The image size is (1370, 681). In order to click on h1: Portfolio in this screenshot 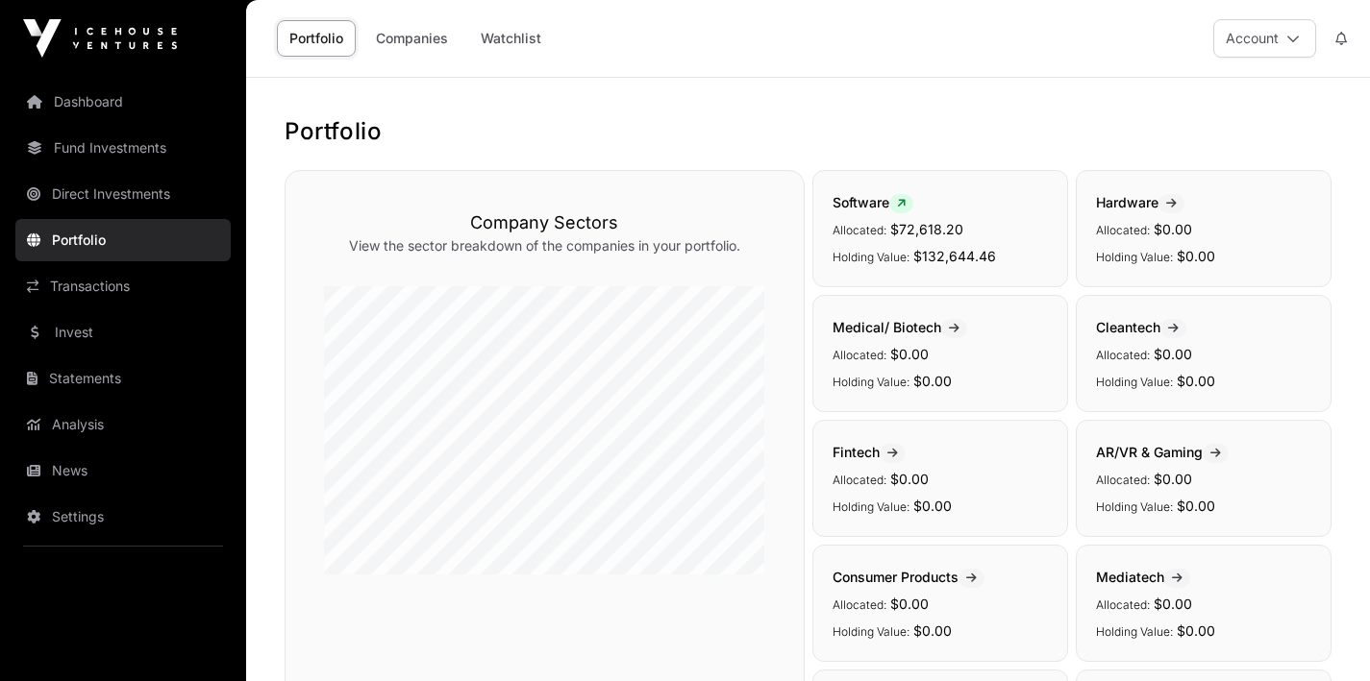, I will do `click(807, 132)`.